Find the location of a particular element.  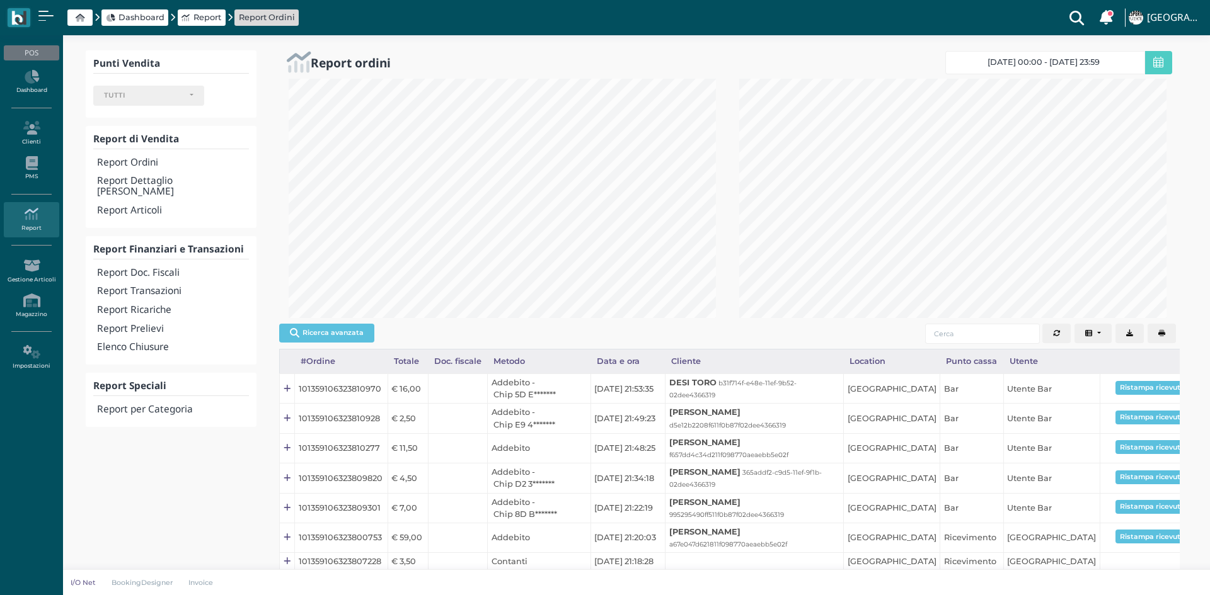

div: TUTTI is located at coordinates (144, 96).